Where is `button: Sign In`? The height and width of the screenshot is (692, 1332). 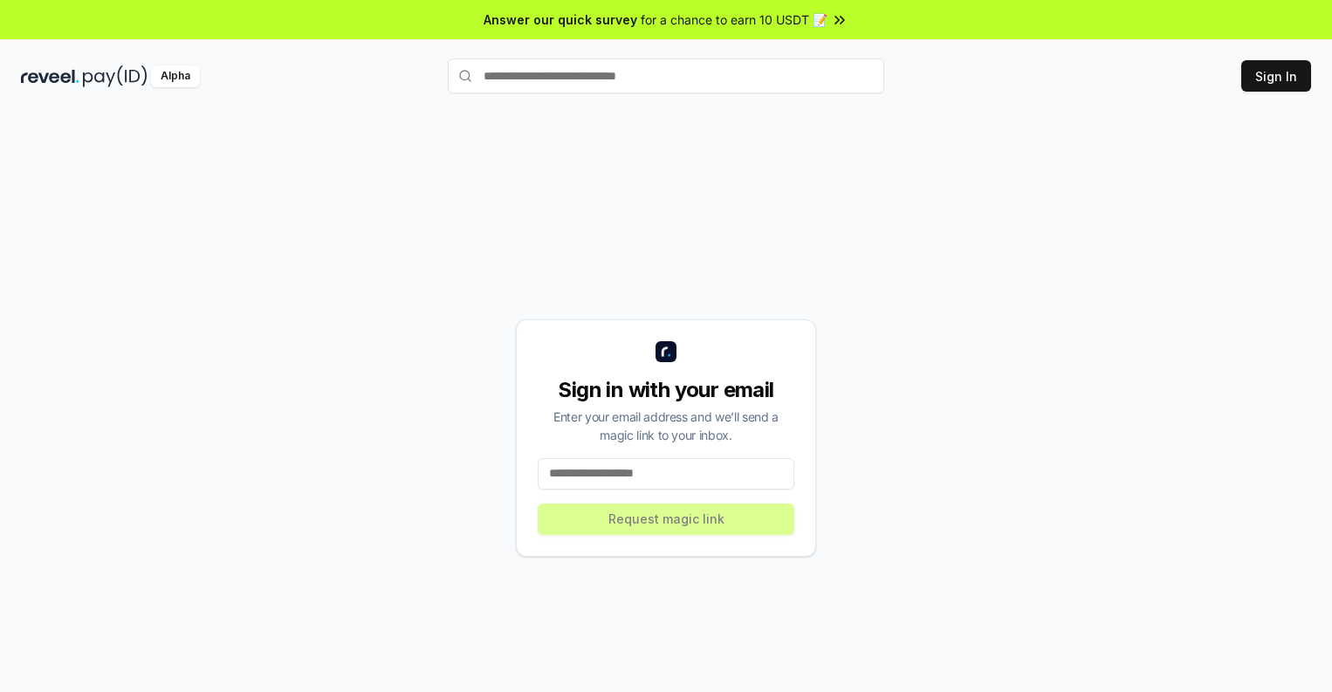
button: Sign In is located at coordinates (1276, 76).